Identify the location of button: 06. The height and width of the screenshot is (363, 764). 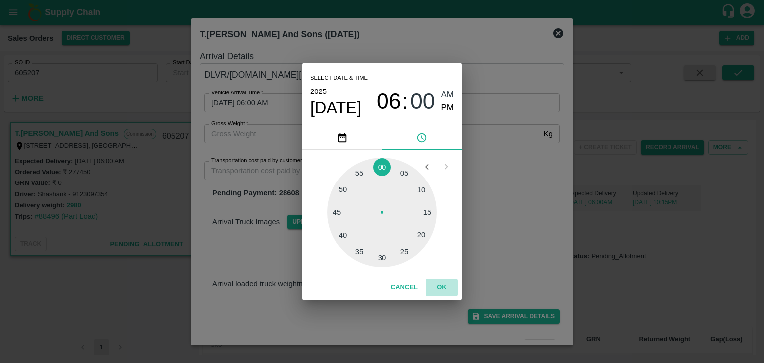
(389, 101).